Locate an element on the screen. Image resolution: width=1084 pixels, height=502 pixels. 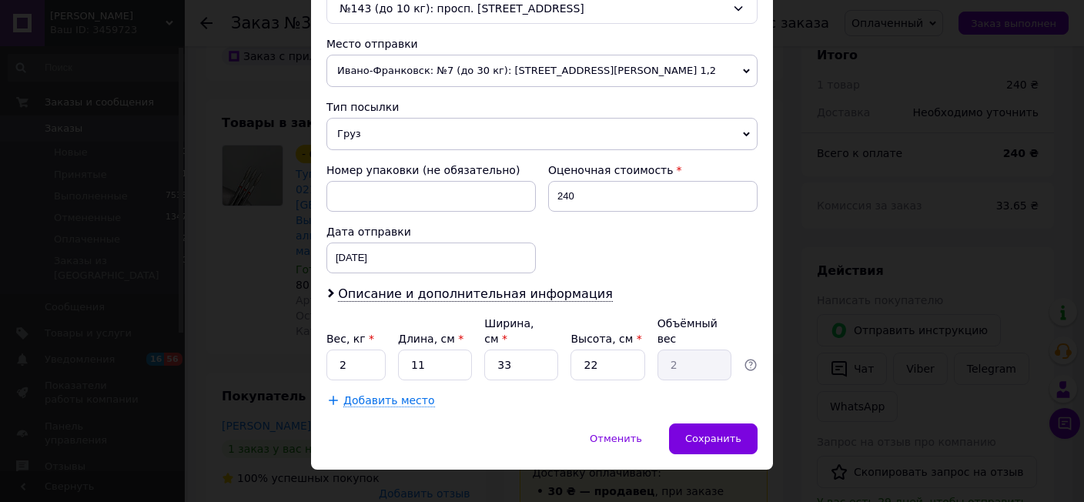
label: Ширина, см is located at coordinates (509, 331).